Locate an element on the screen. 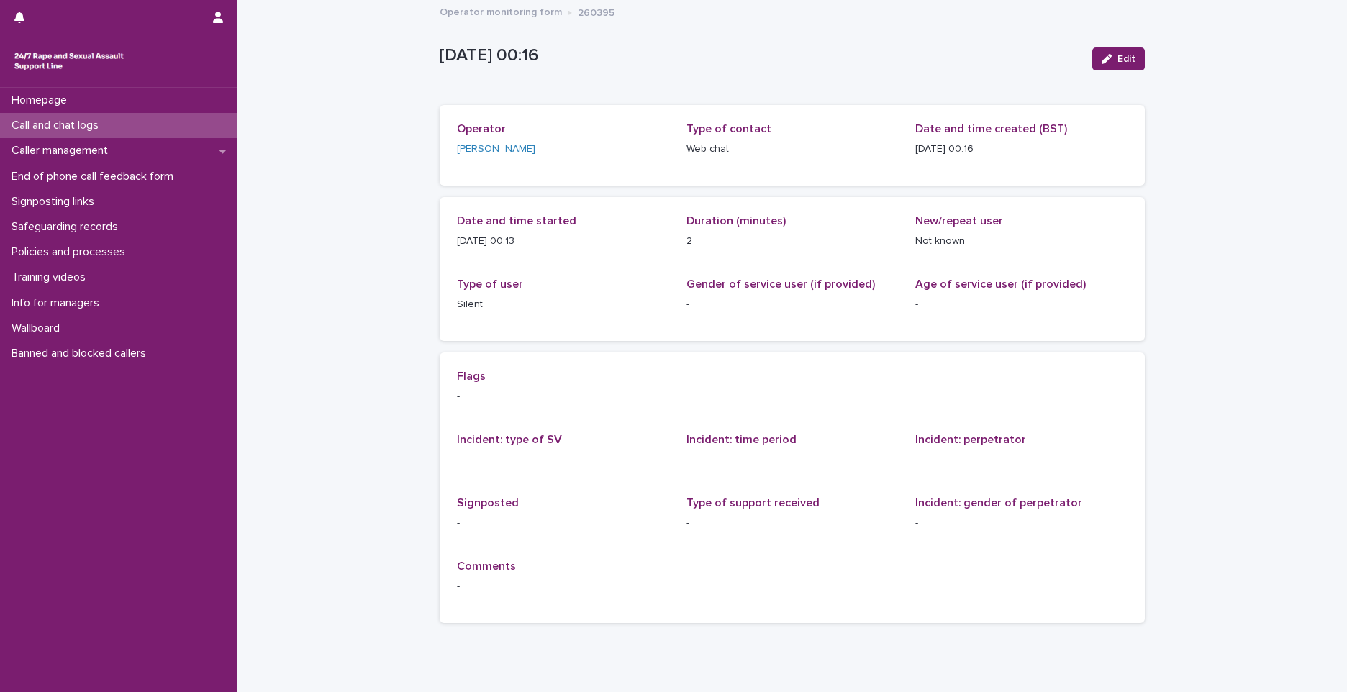 The image size is (1347, 692). span: Date and time created (BST) is located at coordinates (991, 129).